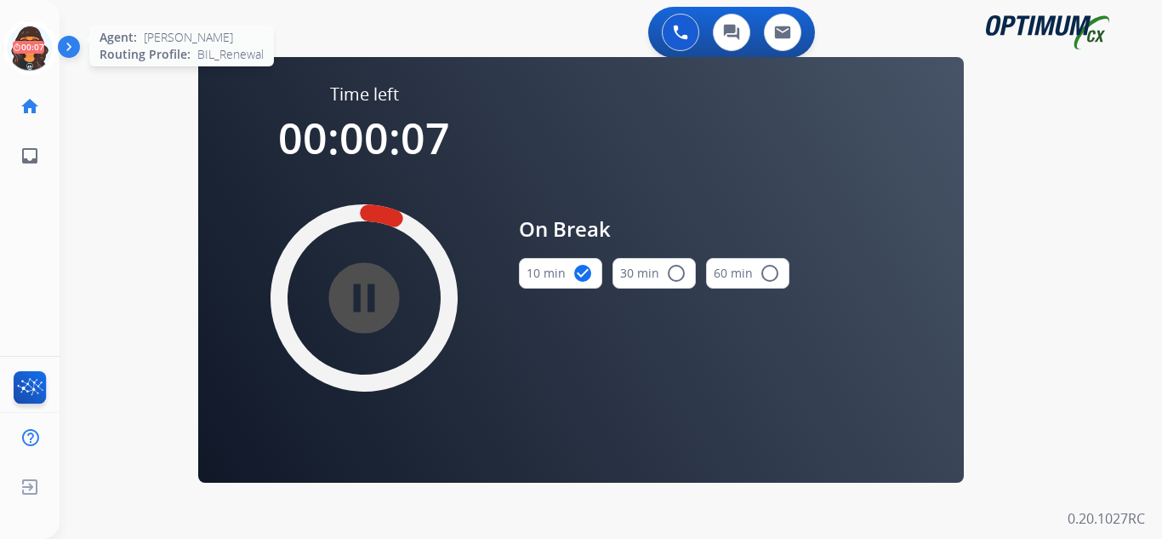 This screenshot has height=539, width=1162. I want to click on mat-icon: pause_circle_filled, so click(364, 298).